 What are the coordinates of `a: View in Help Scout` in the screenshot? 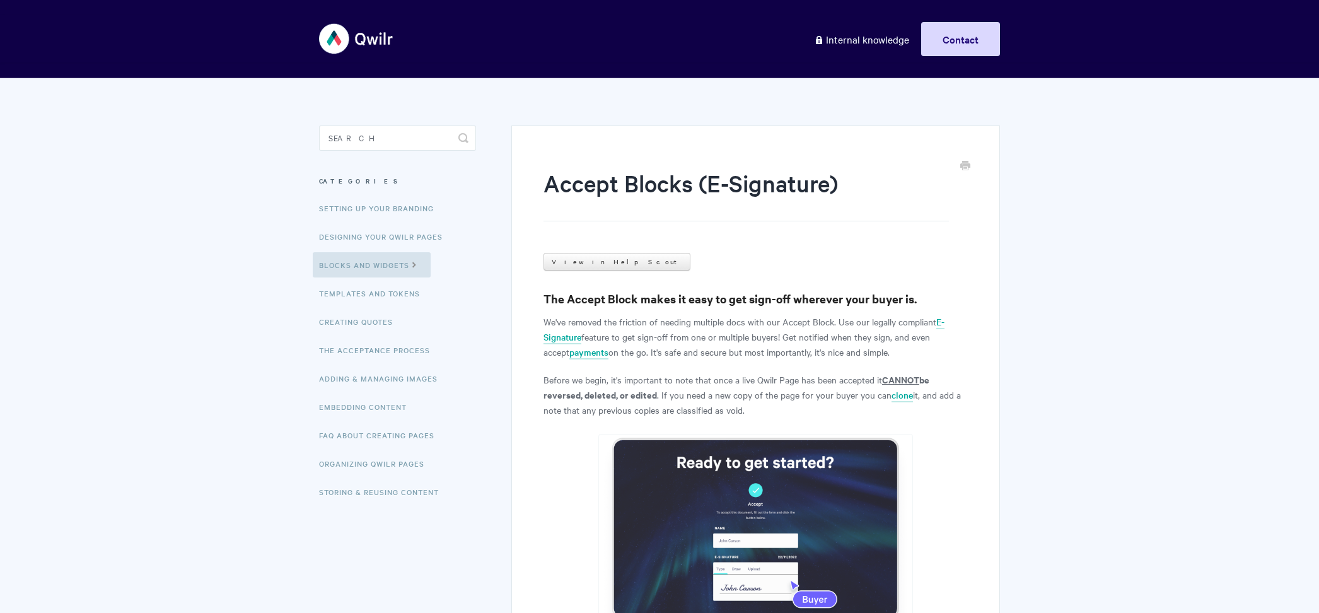 It's located at (617, 262).